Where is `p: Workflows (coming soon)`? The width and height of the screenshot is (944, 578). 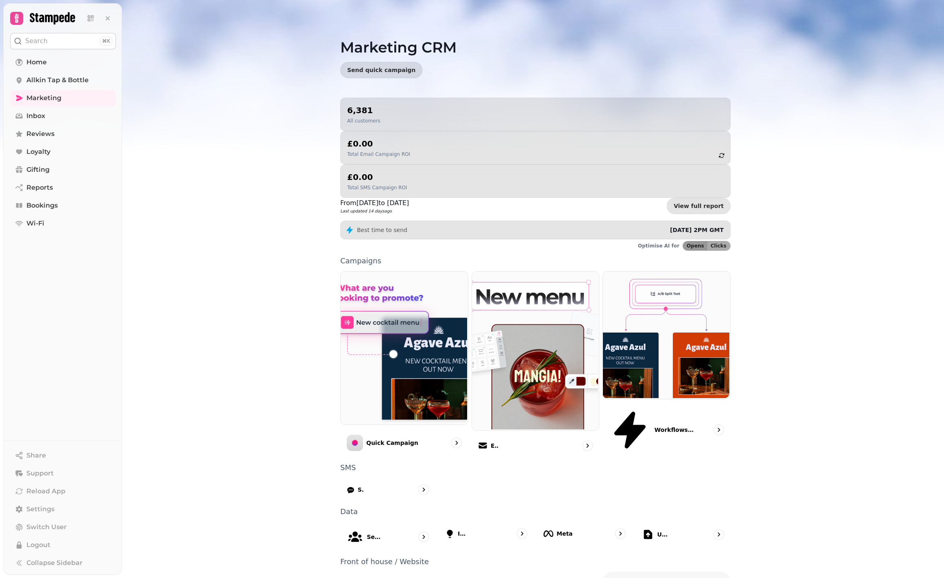
p: Workflows (coming soon) is located at coordinates (675, 429).